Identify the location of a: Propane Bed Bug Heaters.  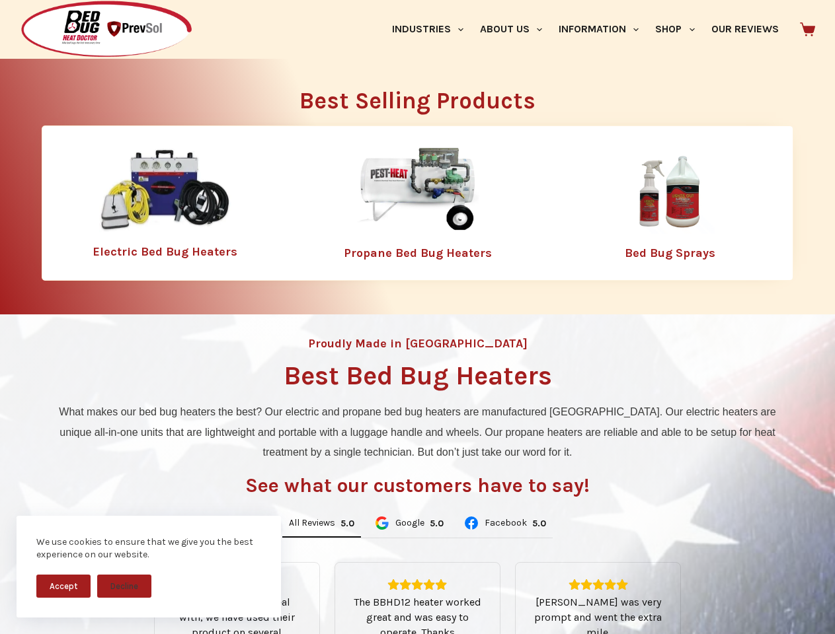
(418, 253).